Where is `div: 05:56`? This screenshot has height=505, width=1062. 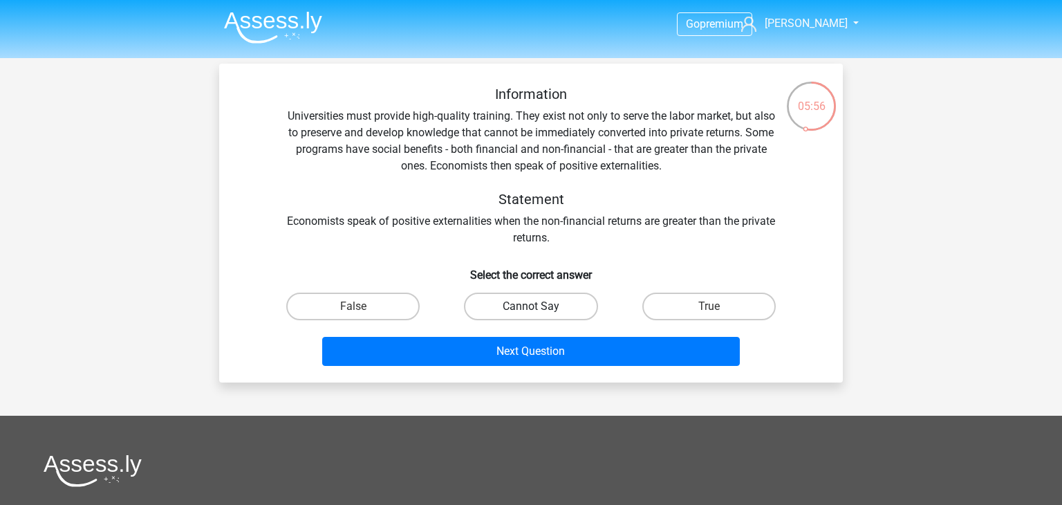 div: 05:56 is located at coordinates (811, 97).